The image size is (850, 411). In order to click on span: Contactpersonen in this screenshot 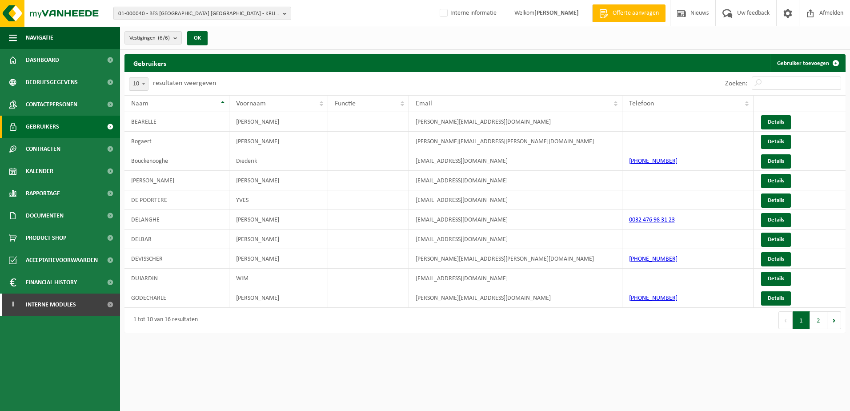, I will do `click(52, 104)`.